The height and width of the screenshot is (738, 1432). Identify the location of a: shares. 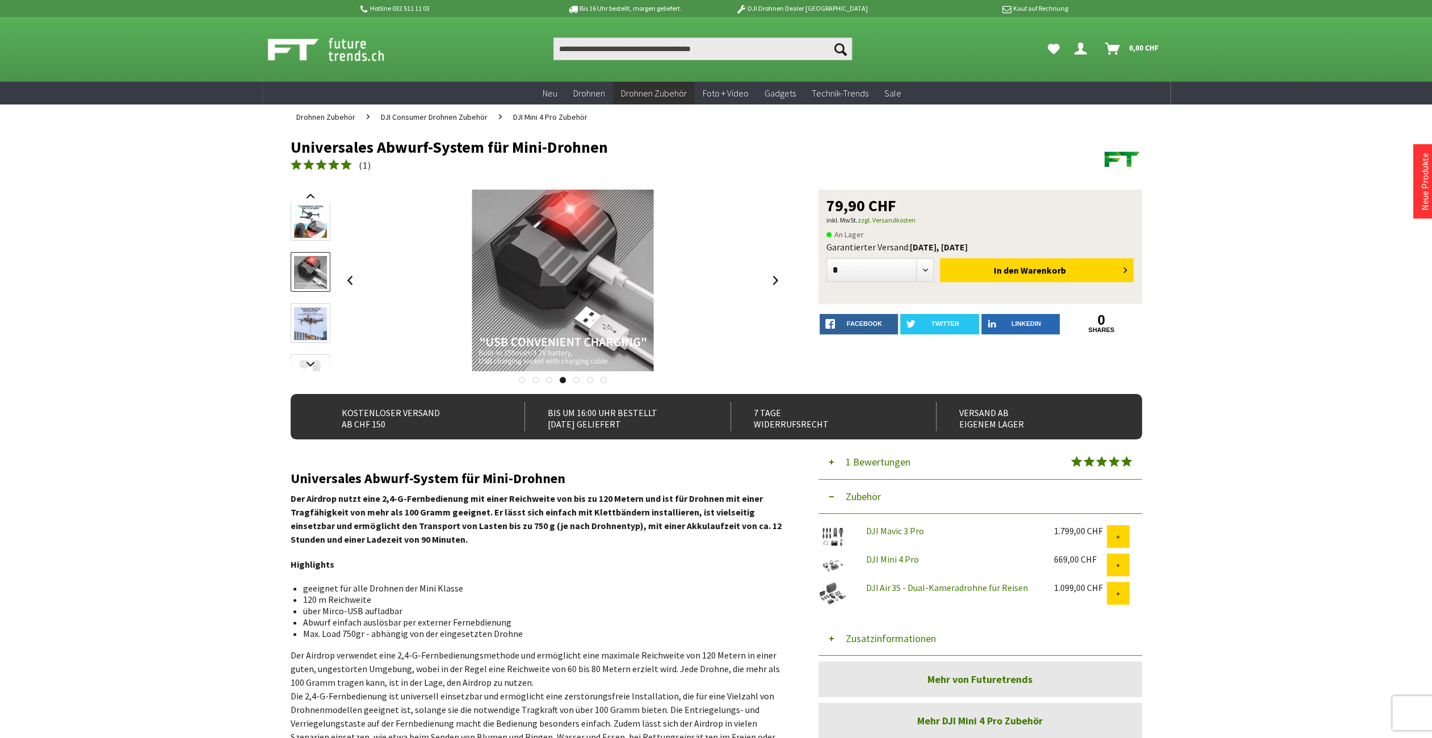
(1101, 330).